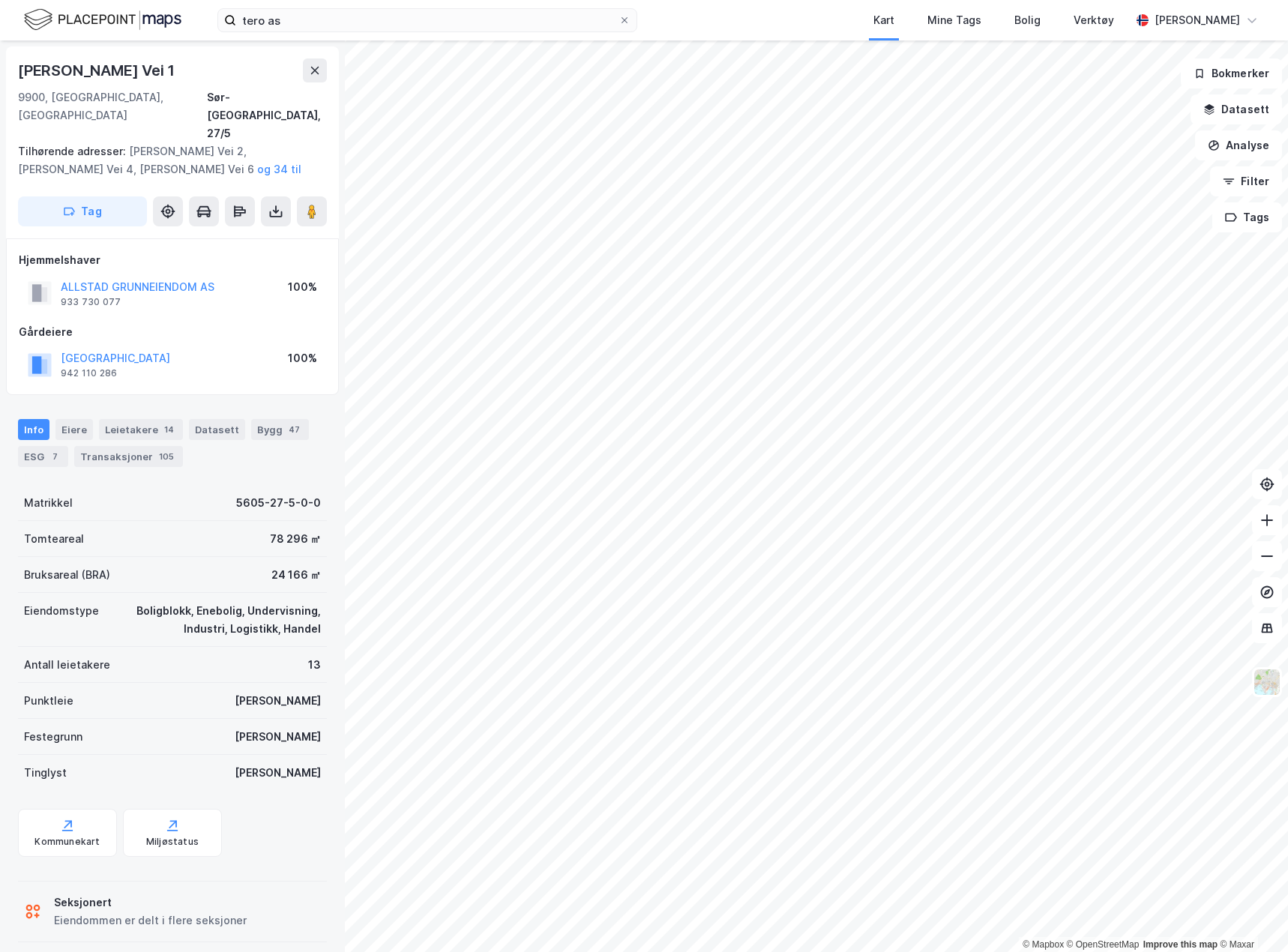  I want to click on div: Miljøstatus, so click(173, 841).